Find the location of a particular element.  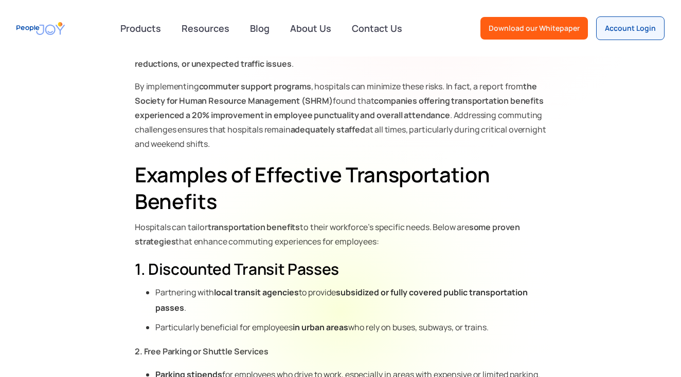

strong: 2. Free Parking or Shuttle Services is located at coordinates (201, 352).